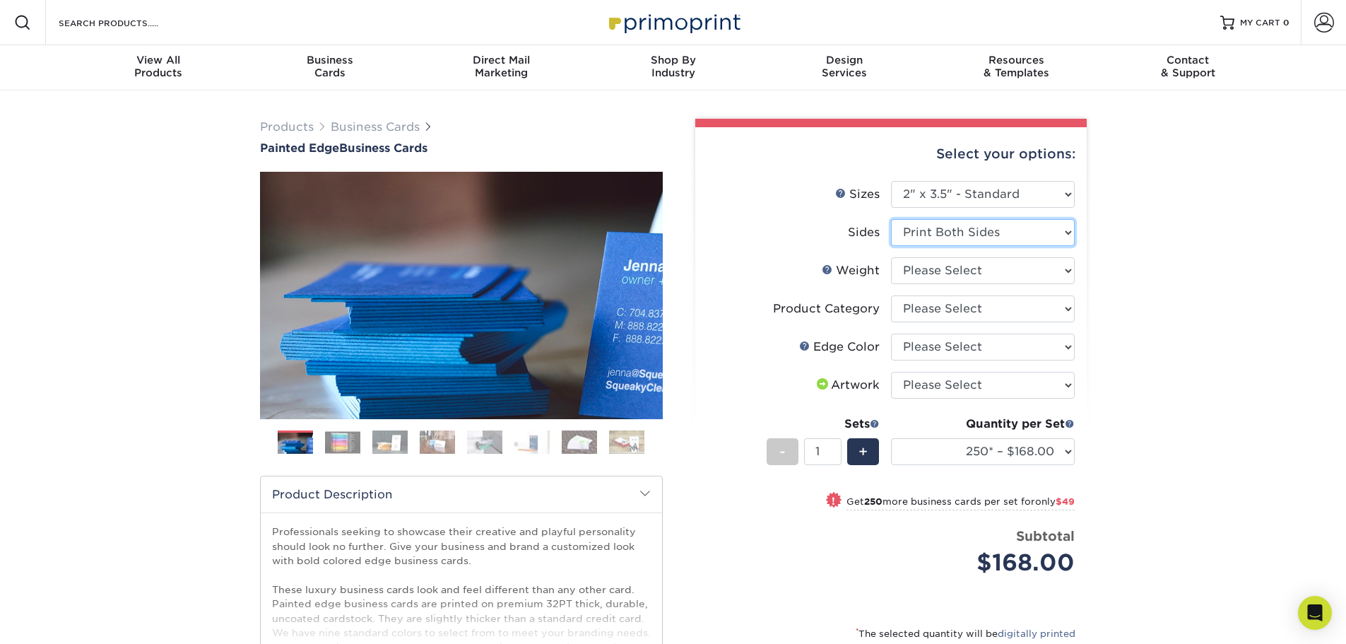  What do you see at coordinates (501, 60) in the screenshot?
I see `span: Direct Mail` at bounding box center [501, 60].